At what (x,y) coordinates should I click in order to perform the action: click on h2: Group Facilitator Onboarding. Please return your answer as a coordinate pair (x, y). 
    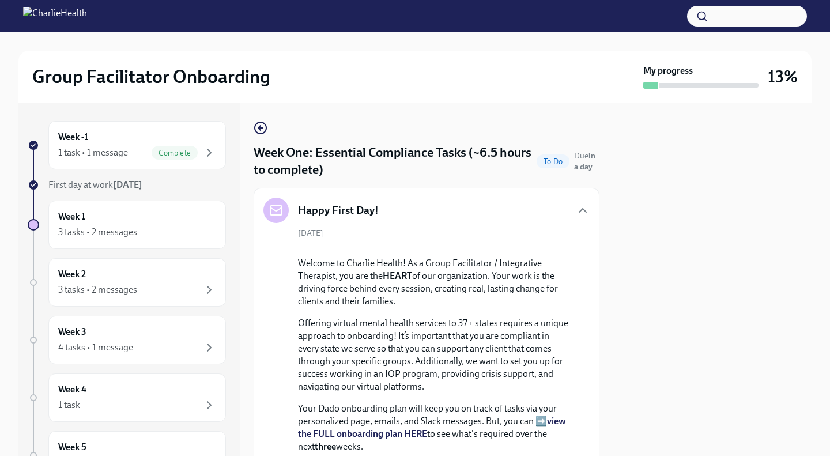
    Looking at the image, I should click on (151, 77).